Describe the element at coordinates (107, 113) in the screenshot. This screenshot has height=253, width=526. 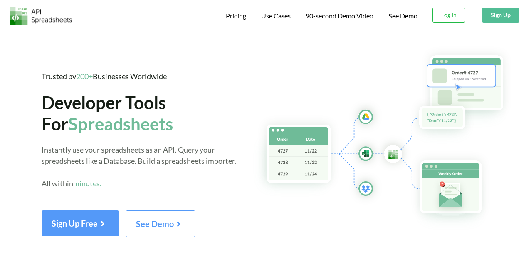
I see `span: Developer Tools For` at that location.